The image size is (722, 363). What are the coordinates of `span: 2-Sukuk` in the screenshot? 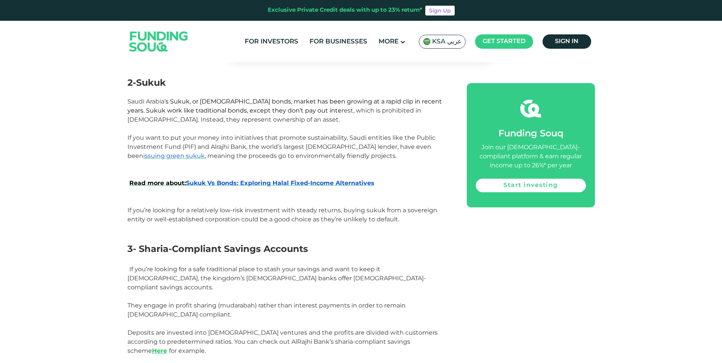 It's located at (147, 82).